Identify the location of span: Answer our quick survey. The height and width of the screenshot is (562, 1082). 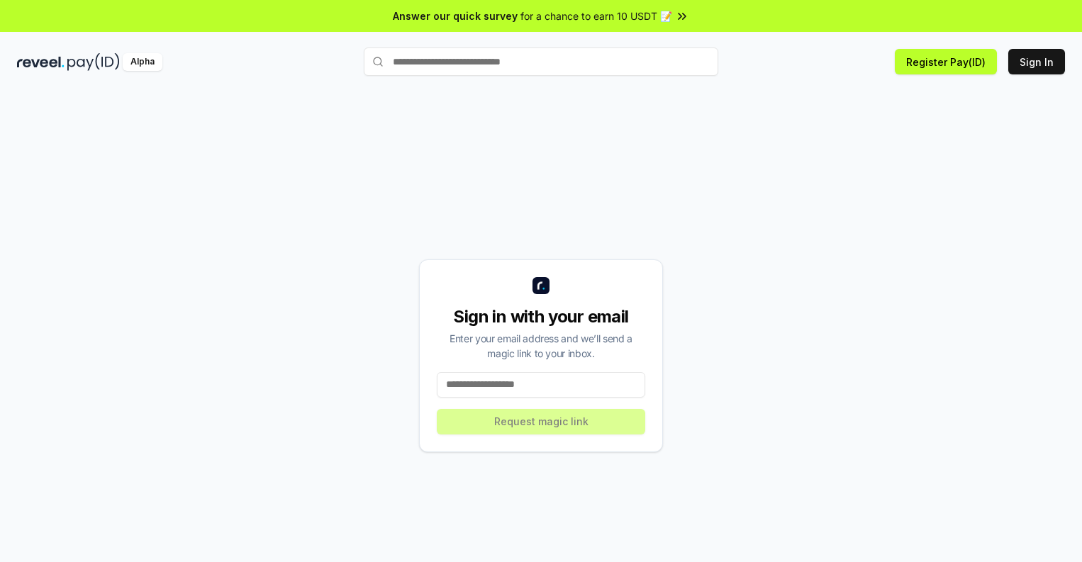
(455, 16).